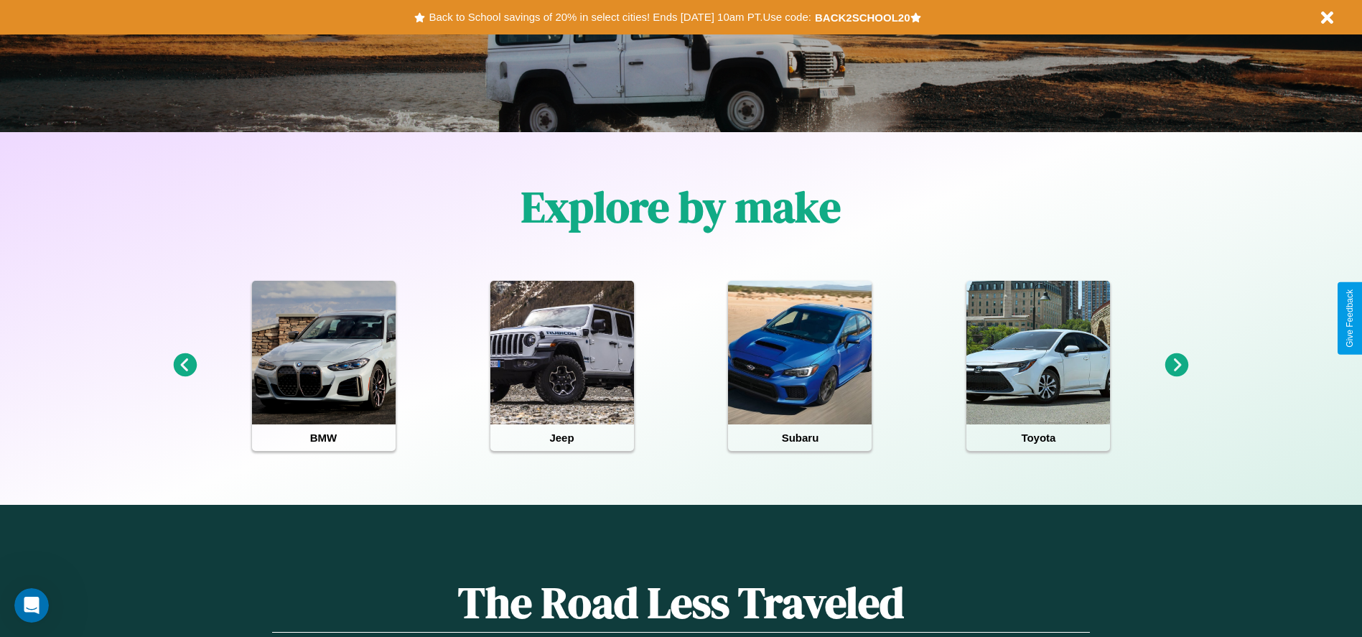  Describe the element at coordinates (800, 437) in the screenshot. I see `h4: Subaru` at that location.